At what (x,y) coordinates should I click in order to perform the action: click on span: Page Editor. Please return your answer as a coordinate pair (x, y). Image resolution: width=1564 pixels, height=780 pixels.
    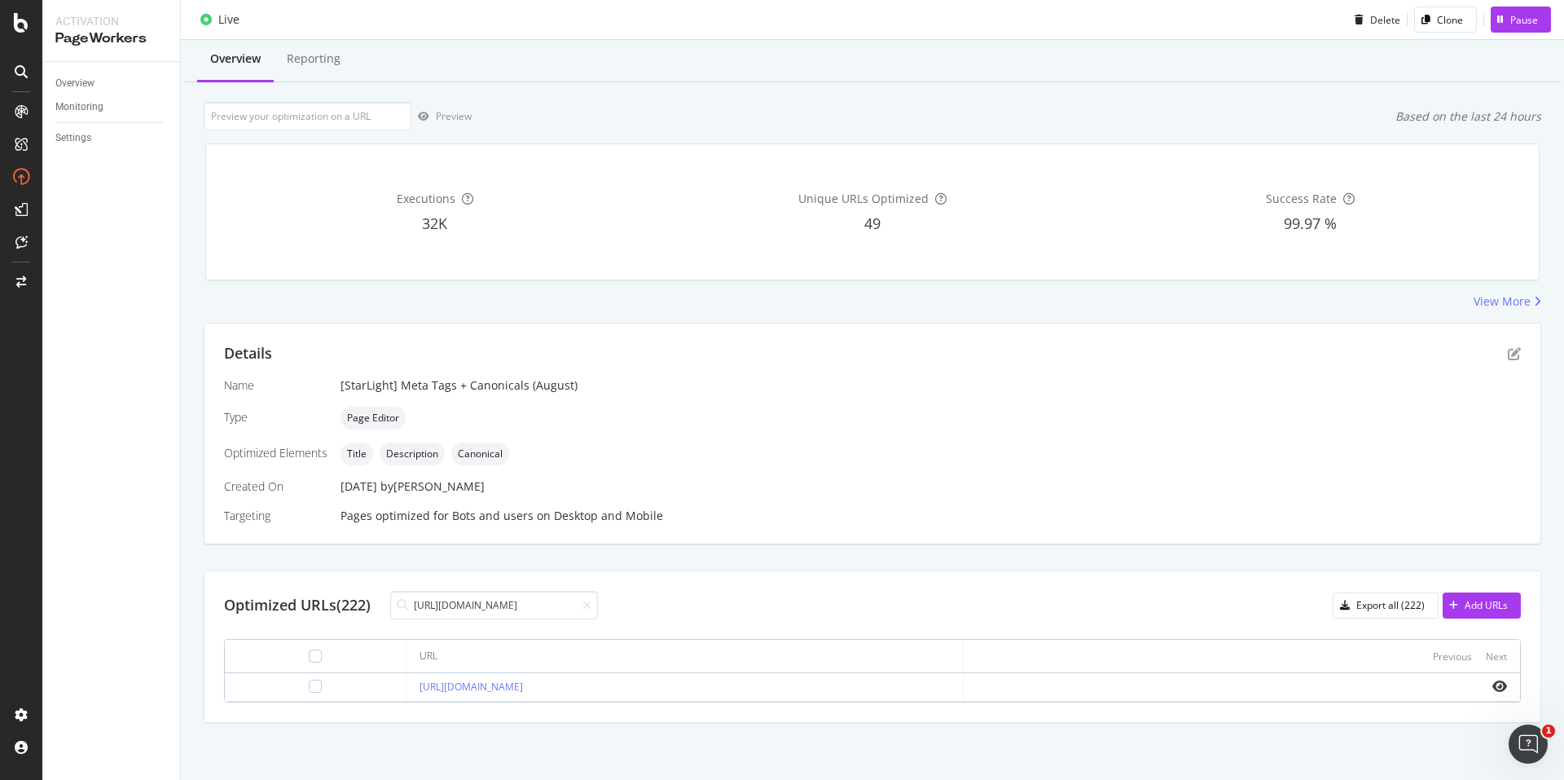
    Looking at the image, I should click on (373, 418).